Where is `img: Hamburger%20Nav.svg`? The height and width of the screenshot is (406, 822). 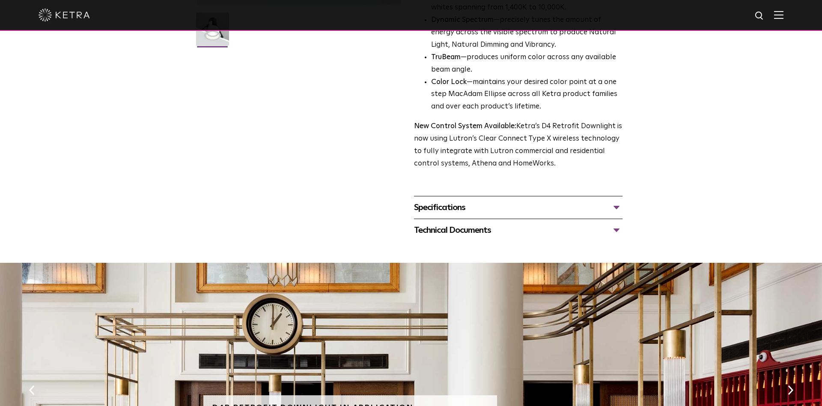 img: Hamburger%20Nav.svg is located at coordinates (779, 15).